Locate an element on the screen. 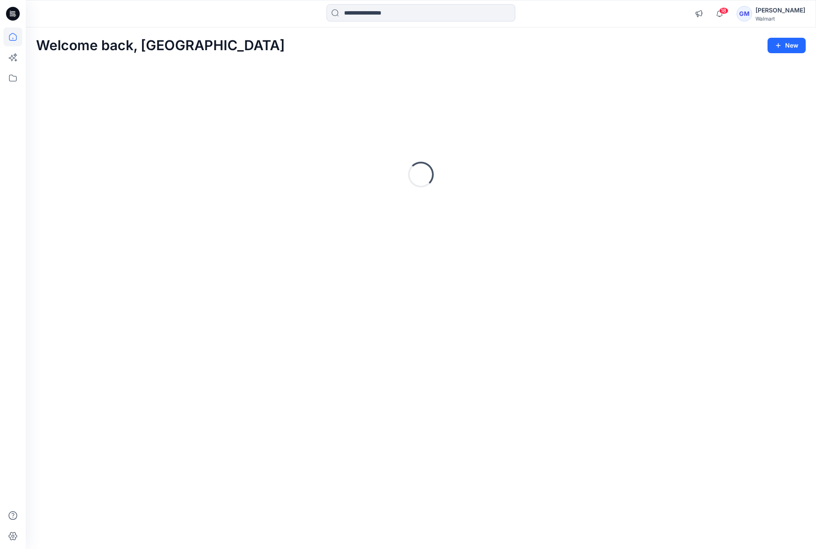 The height and width of the screenshot is (549, 816). div: Walmart is located at coordinates (780, 18).